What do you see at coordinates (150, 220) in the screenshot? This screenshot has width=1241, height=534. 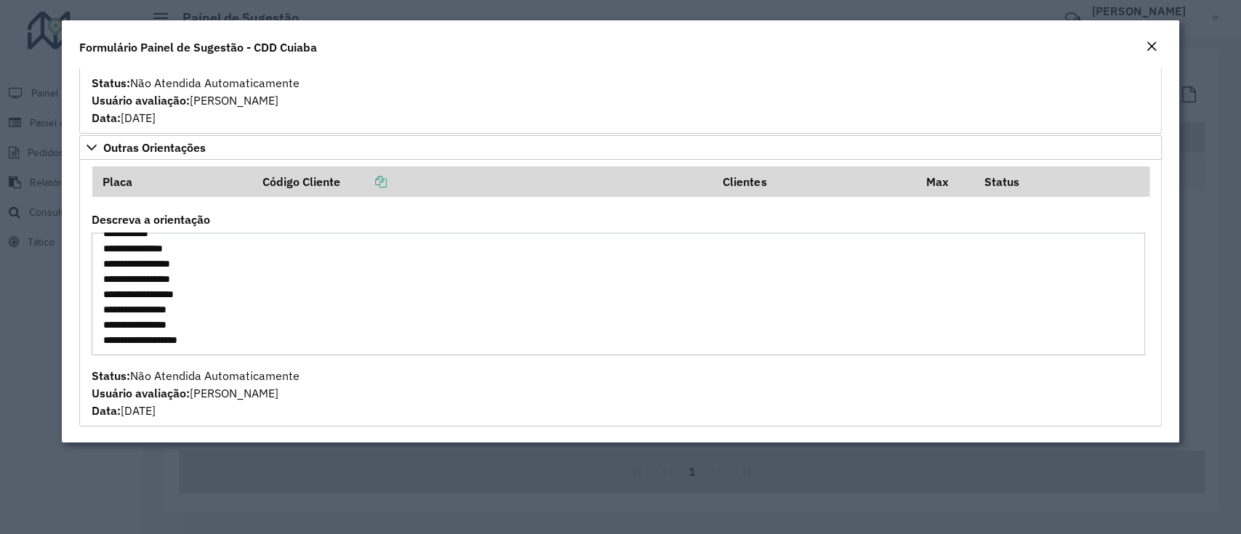 I see `label: Descreva a orientação` at bounding box center [150, 220].